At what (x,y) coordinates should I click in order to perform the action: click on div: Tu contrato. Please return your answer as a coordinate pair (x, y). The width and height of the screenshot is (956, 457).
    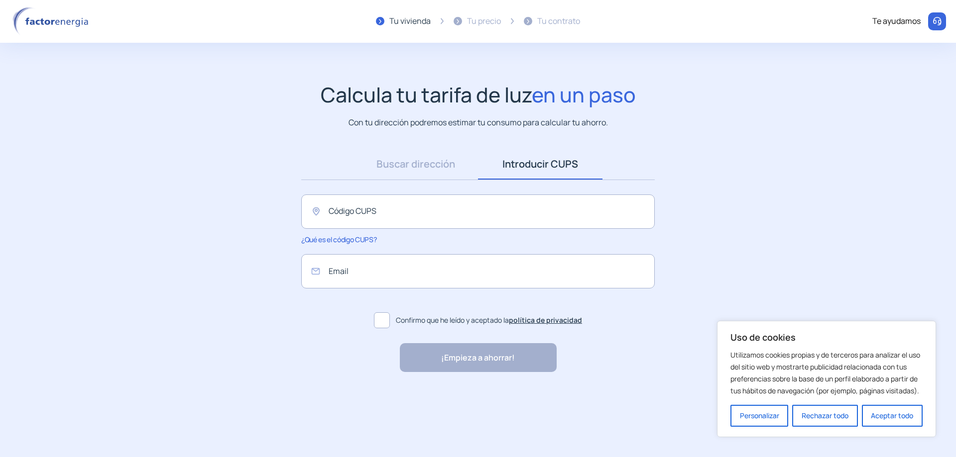
    Looking at the image, I should click on (559, 21).